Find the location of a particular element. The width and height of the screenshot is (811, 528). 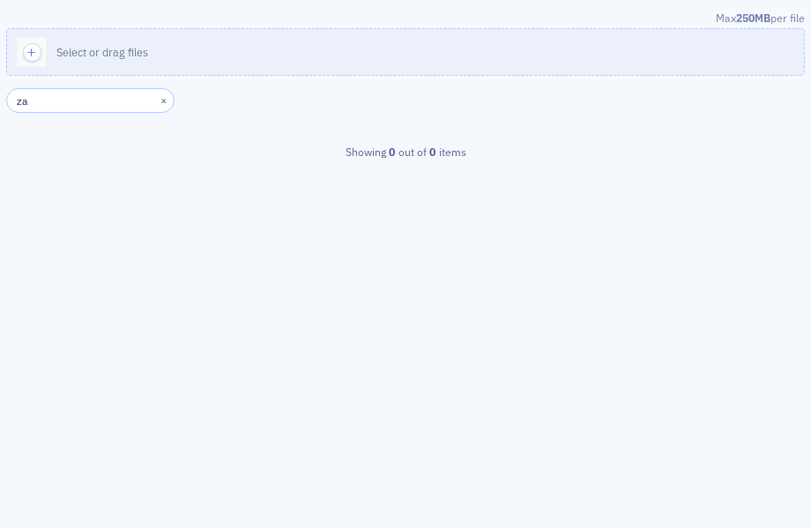

button: Select or drag files is located at coordinates (406, 52).